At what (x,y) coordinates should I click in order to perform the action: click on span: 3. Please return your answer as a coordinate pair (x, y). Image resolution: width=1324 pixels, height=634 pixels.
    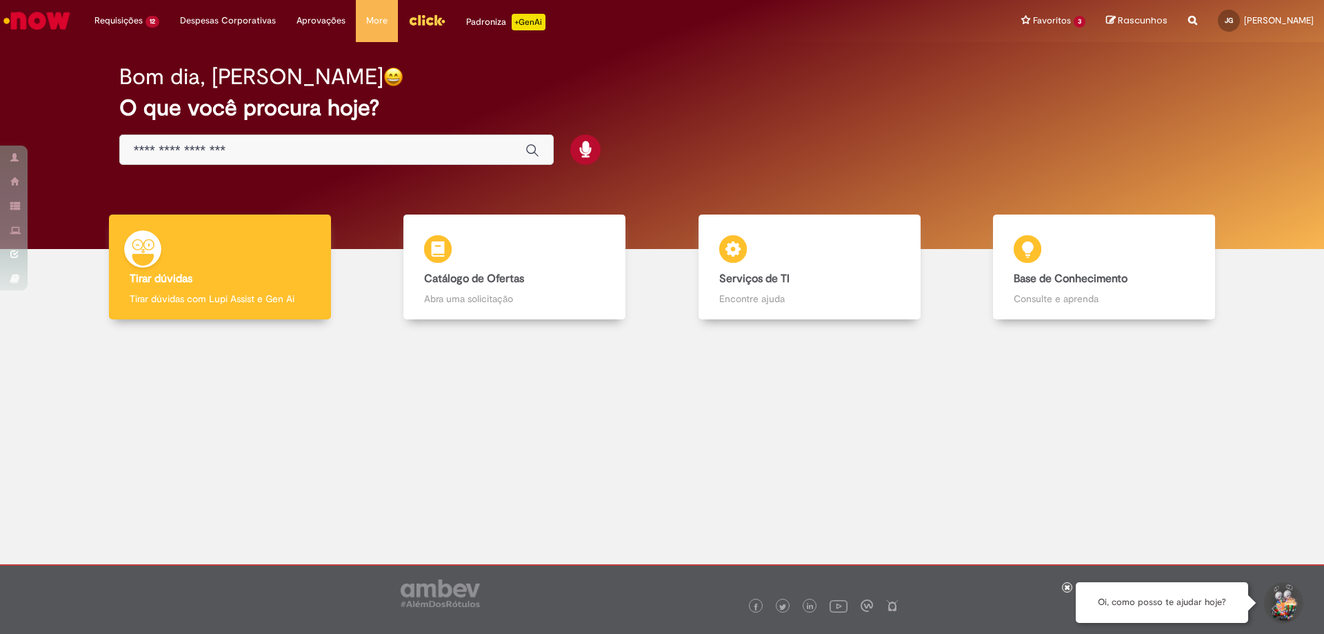
    Looking at the image, I should click on (1079, 21).